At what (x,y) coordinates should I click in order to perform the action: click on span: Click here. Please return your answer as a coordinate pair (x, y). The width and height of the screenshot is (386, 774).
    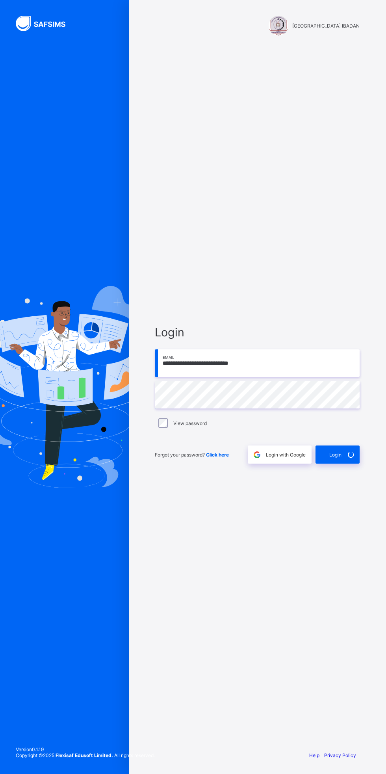
    Looking at the image, I should click on (217, 455).